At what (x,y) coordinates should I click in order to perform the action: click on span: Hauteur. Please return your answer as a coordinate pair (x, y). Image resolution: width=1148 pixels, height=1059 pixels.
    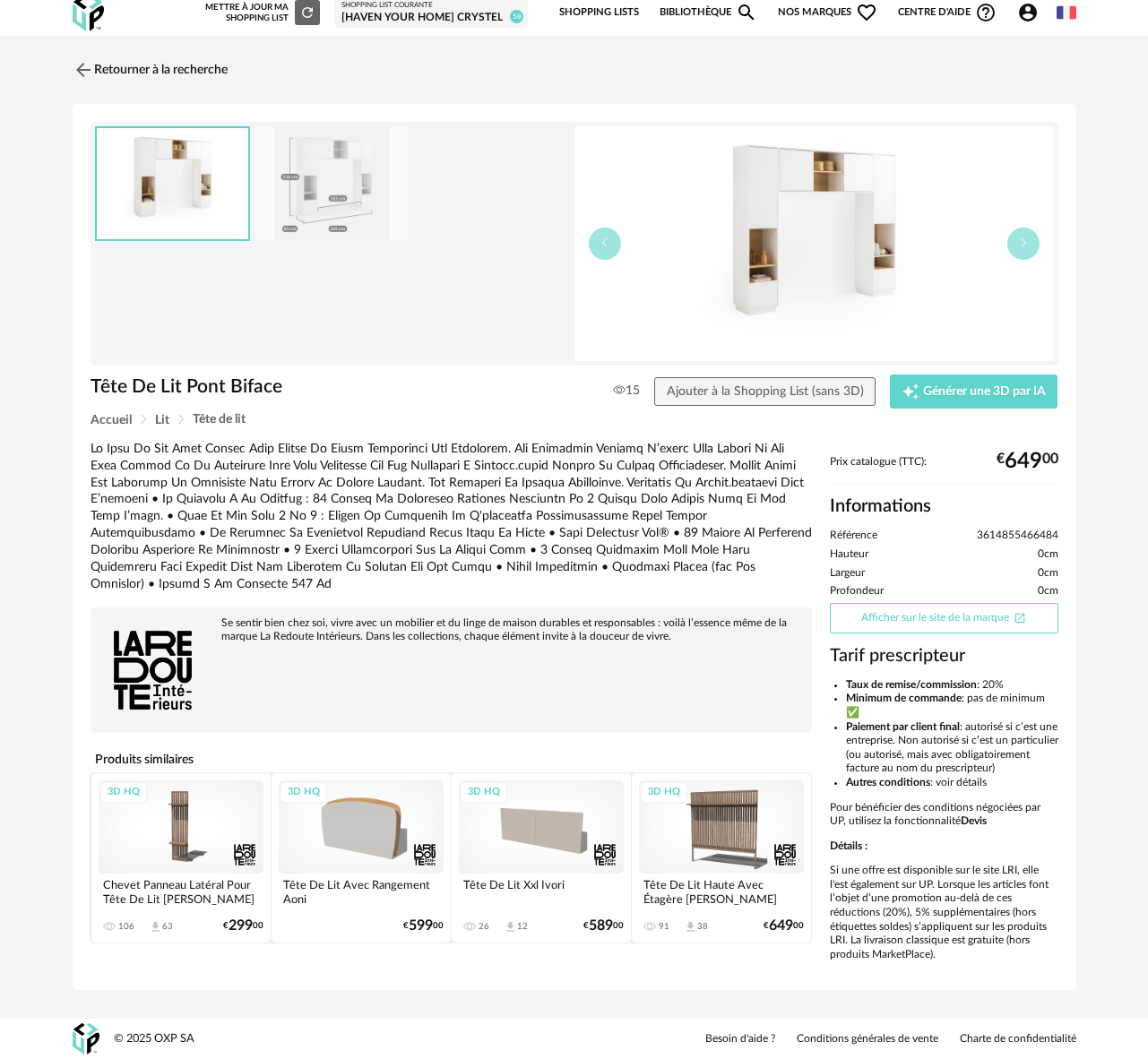
    Looking at the image, I should click on (849, 555).